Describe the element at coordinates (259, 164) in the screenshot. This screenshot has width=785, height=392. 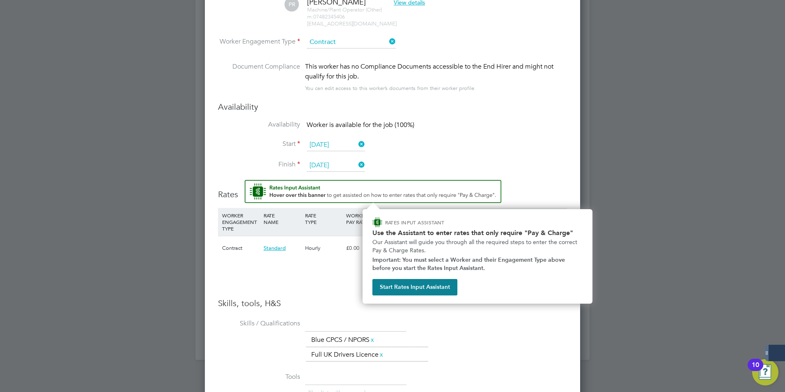
I see `label: Finish` at that location.